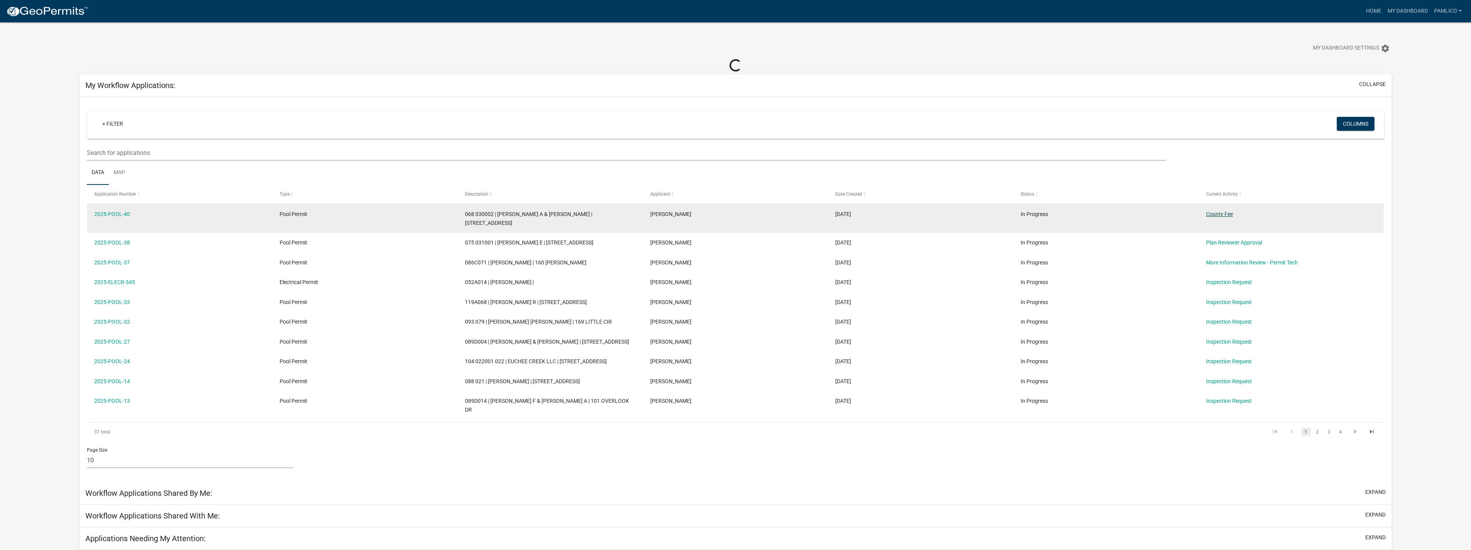 The width and height of the screenshot is (1471, 550). I want to click on a: Map, so click(119, 173).